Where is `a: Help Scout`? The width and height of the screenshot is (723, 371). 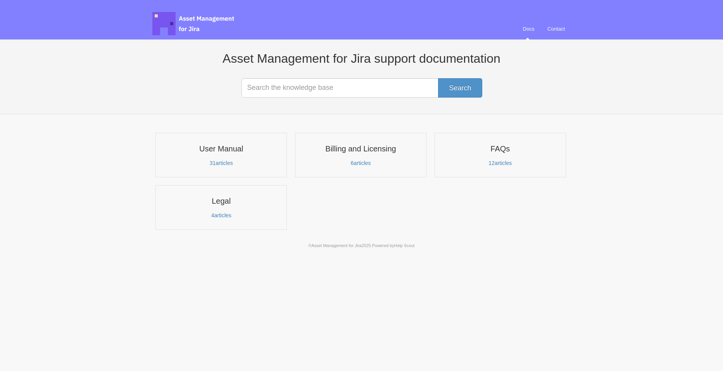 a: Help Scout is located at coordinates (404, 246).